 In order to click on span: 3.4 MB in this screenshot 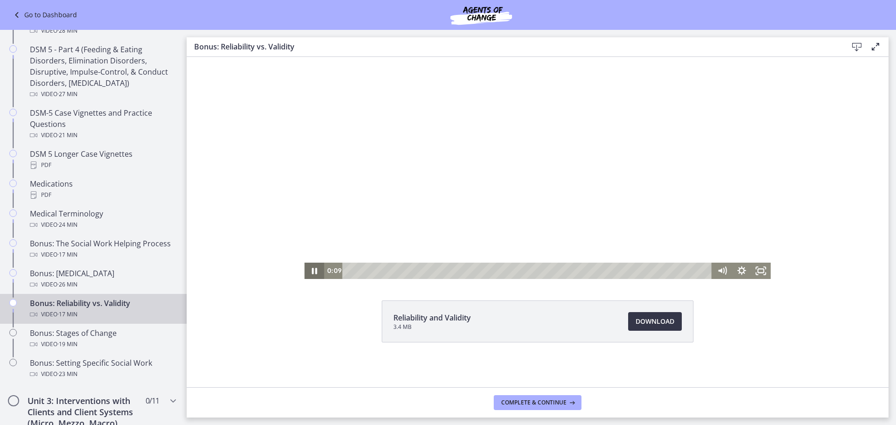, I will do `click(432, 327)`.